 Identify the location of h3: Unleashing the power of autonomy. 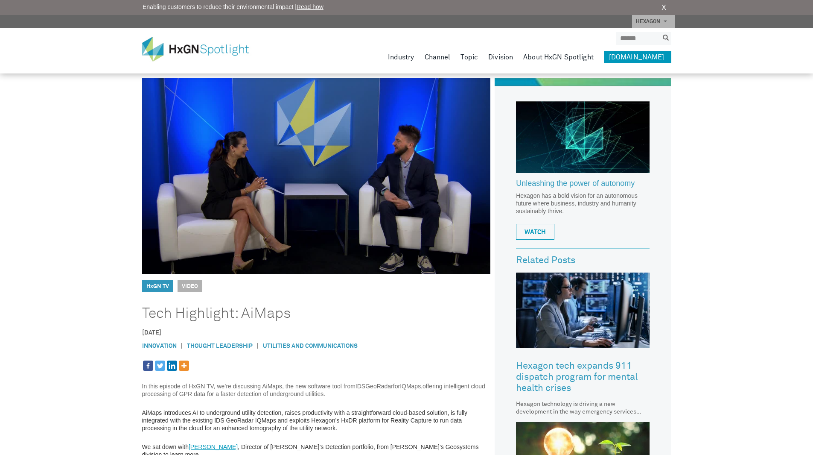
(583, 186).